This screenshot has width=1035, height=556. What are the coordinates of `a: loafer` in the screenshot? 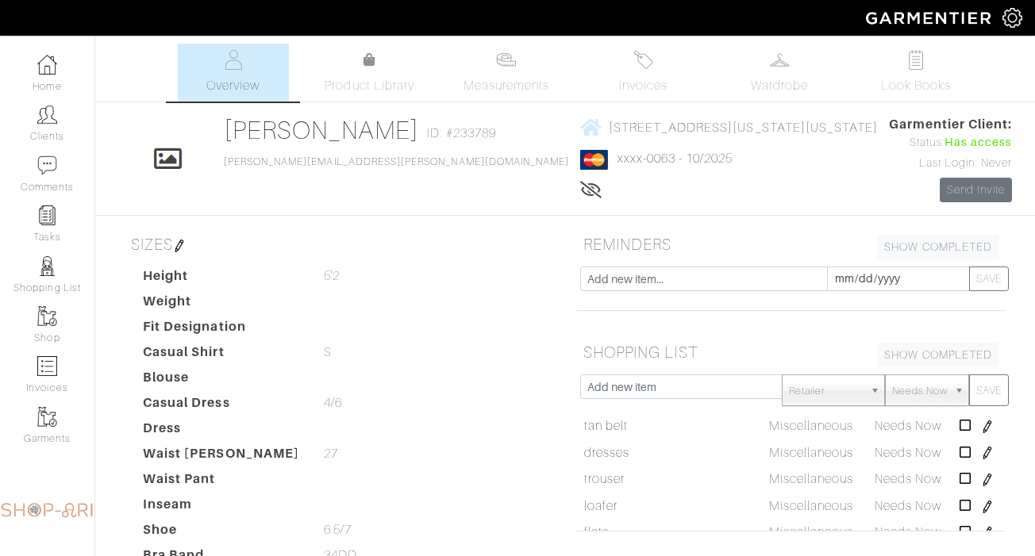 It's located at (601, 506).